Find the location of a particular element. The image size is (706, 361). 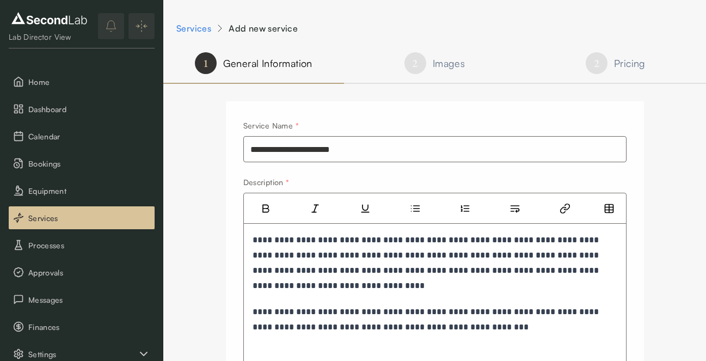

li: Calendar is located at coordinates (82, 136).